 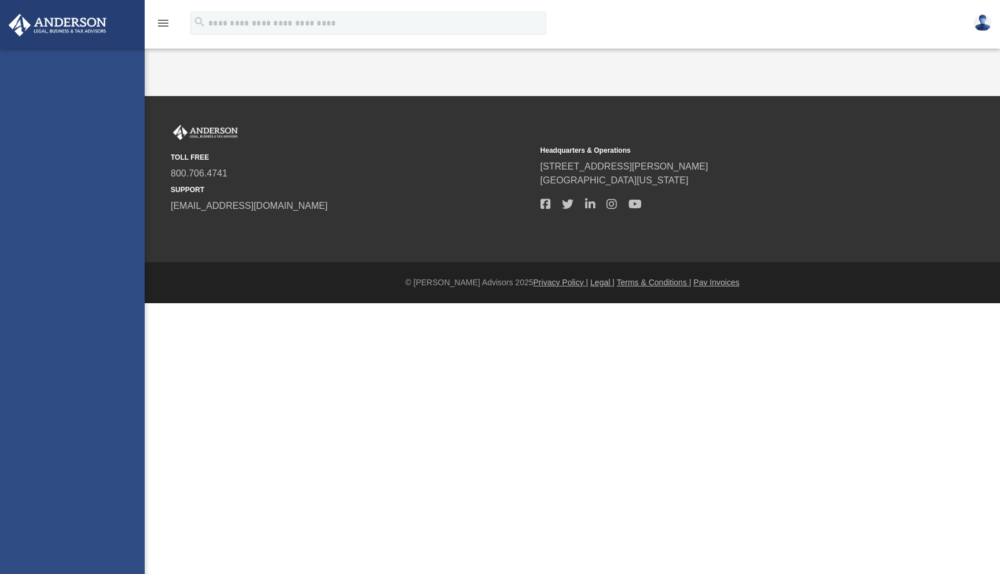 I want to click on a: 800.706.4741, so click(x=199, y=173).